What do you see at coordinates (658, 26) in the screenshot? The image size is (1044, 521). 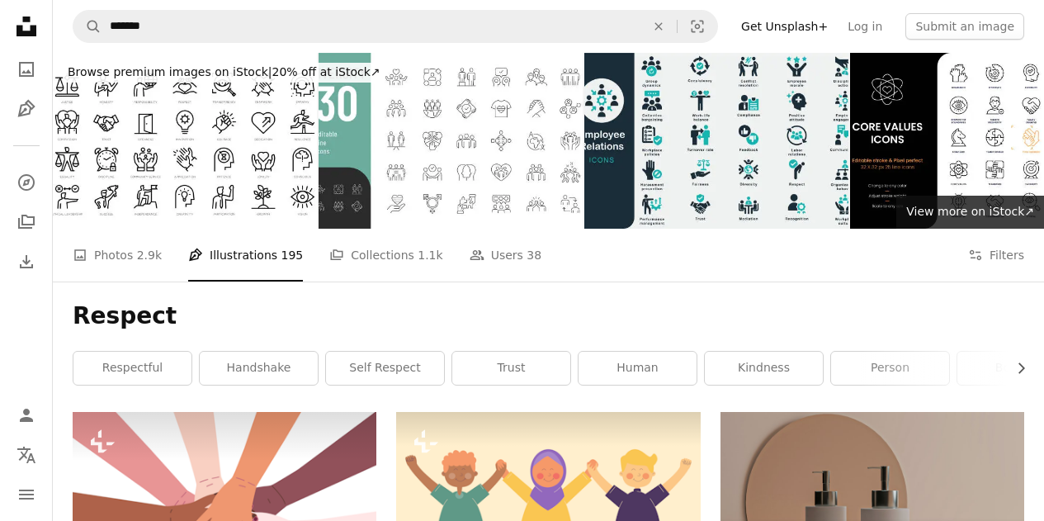 I see `button: Clear` at bounding box center [658, 26].